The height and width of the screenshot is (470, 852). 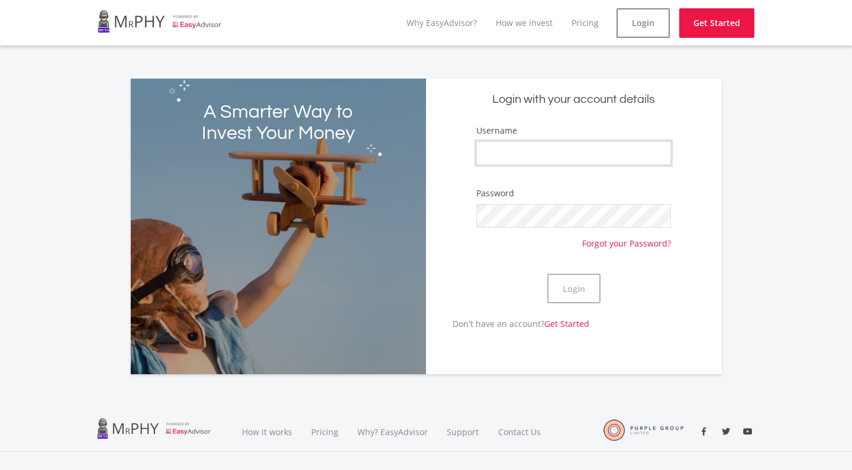 I want to click on a: Why EasyAdvisor?, so click(x=441, y=22).